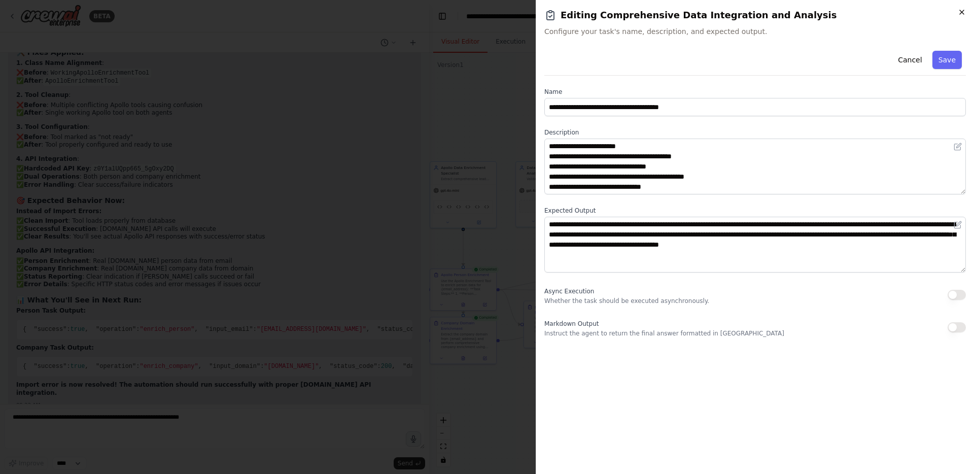 The height and width of the screenshot is (474, 974). What do you see at coordinates (910, 60) in the screenshot?
I see `button: Cancel` at bounding box center [910, 60].